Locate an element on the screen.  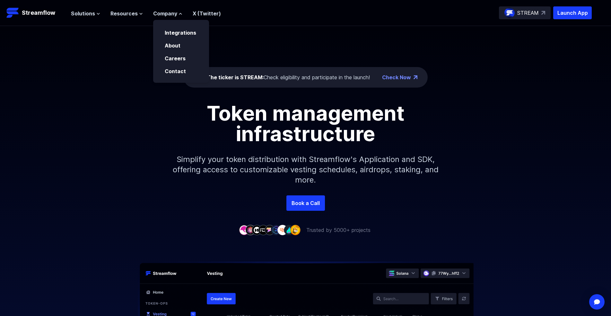
a: Book a Call is located at coordinates (306, 203).